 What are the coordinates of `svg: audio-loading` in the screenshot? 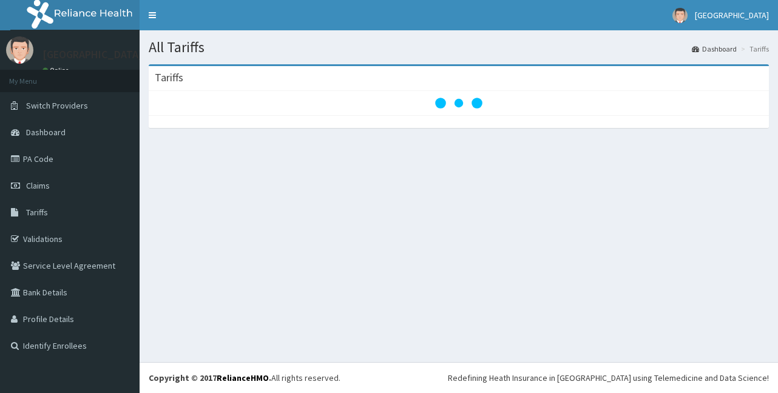 It's located at (459, 103).